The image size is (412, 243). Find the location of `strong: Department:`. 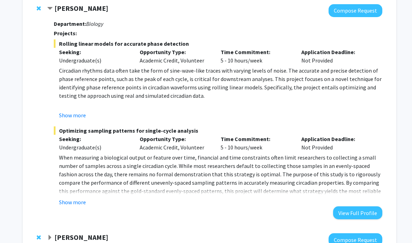

strong: Department: is located at coordinates (70, 24).